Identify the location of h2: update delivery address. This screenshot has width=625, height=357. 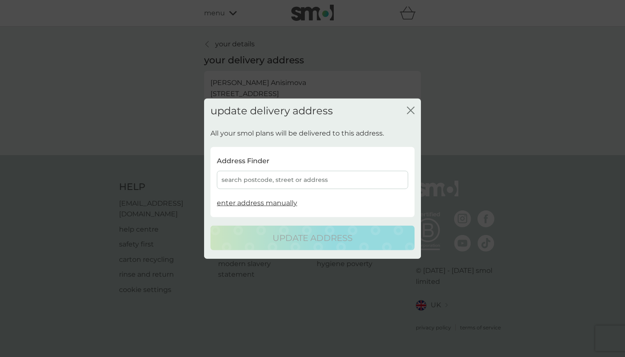
(272, 111).